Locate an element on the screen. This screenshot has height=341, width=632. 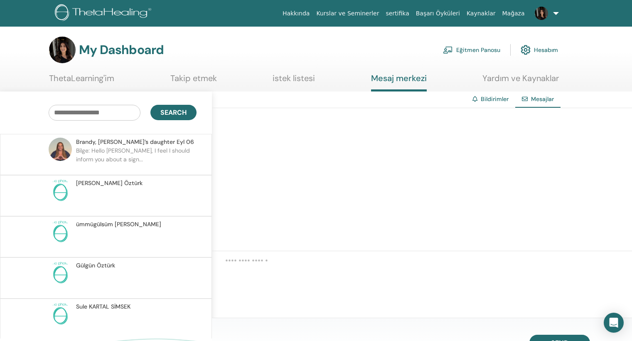
img: logo.png is located at coordinates (104, 13).